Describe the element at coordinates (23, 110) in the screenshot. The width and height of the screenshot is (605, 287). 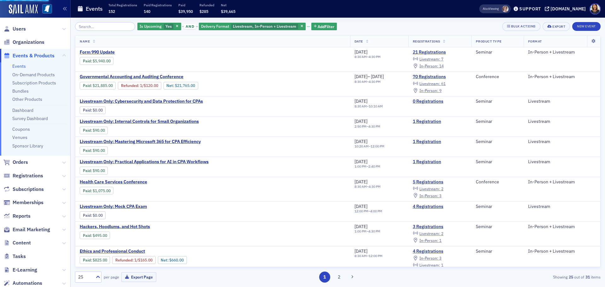
I see `a: Dashboard` at that location.